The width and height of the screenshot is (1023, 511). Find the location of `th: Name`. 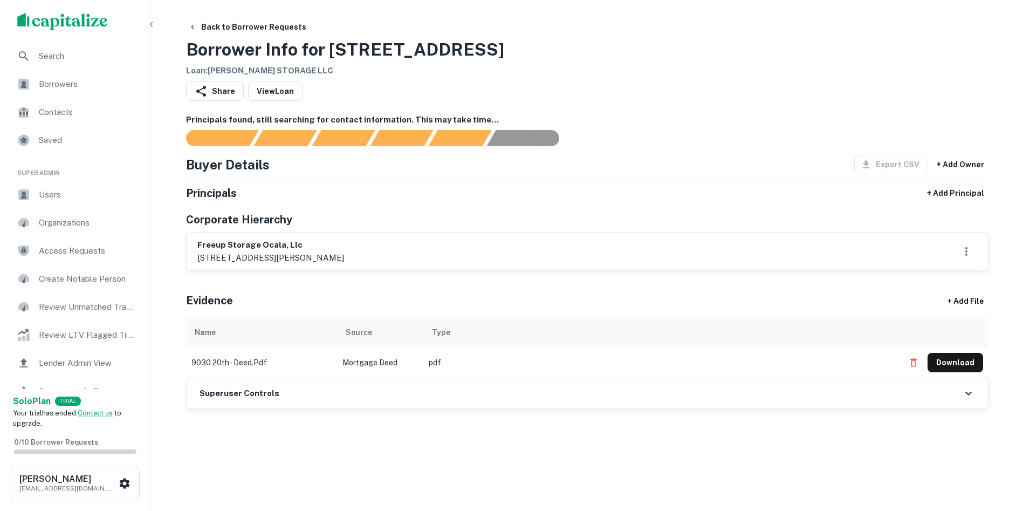

th: Name is located at coordinates (262, 332).